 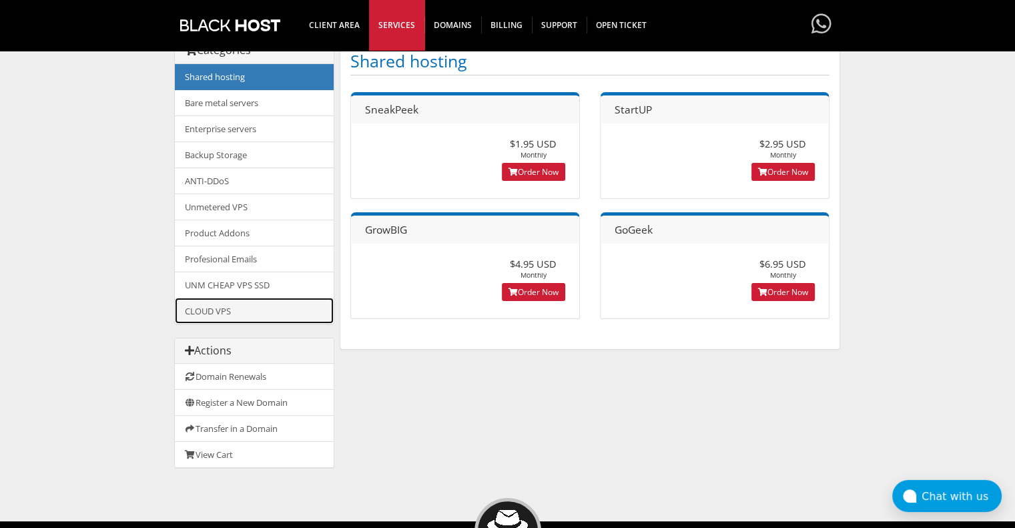 I want to click on span: Open Ticket, so click(x=621, y=25).